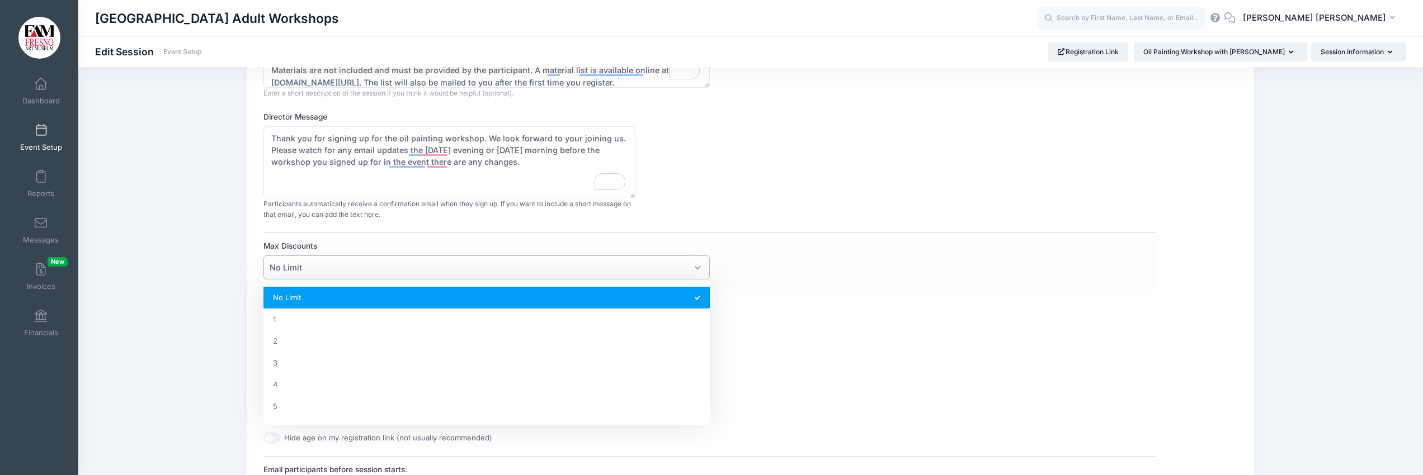  What do you see at coordinates (486, 363) in the screenshot?
I see `li: 3` at bounding box center [486, 363].